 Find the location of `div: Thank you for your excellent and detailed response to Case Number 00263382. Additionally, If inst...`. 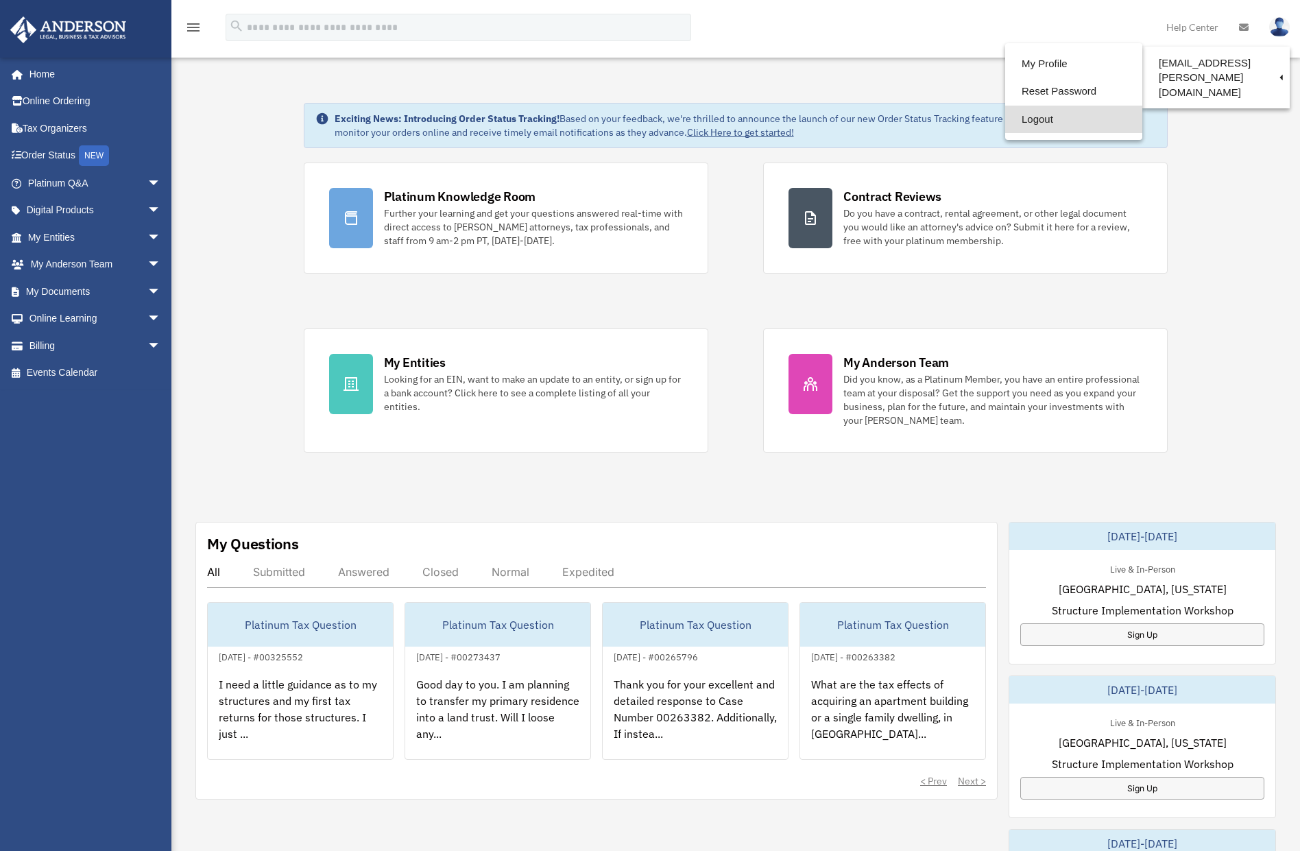

div: Thank you for your excellent and detailed response to Case Number 00263382. Additionally, If inst... is located at coordinates (695, 719).